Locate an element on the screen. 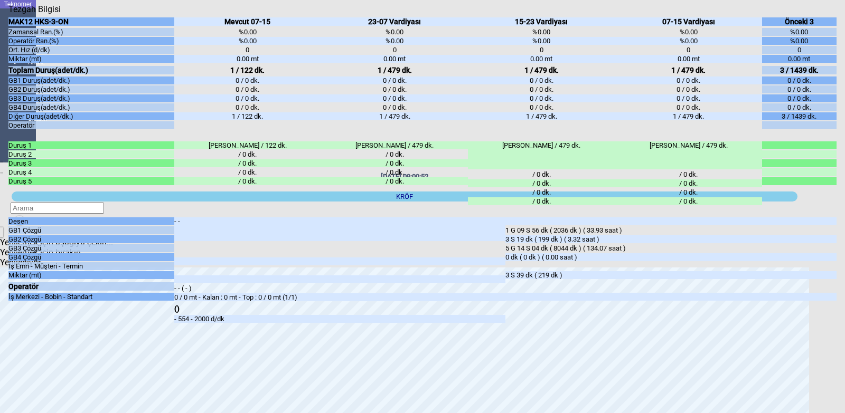  div: 3 S 19 dk ( 199 dk ) ( 3.32 saat ) is located at coordinates (671, 239).